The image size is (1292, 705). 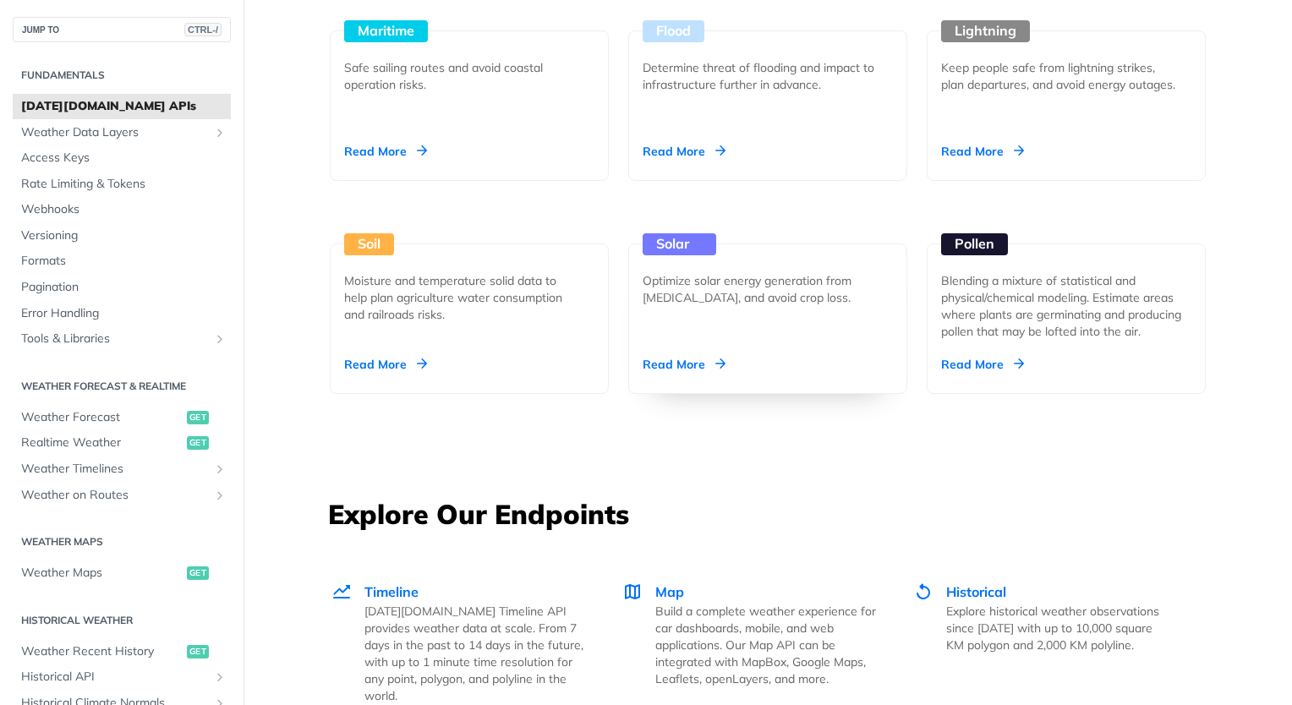 What do you see at coordinates (123, 314) in the screenshot?
I see `span: Error Handling` at bounding box center [123, 314].